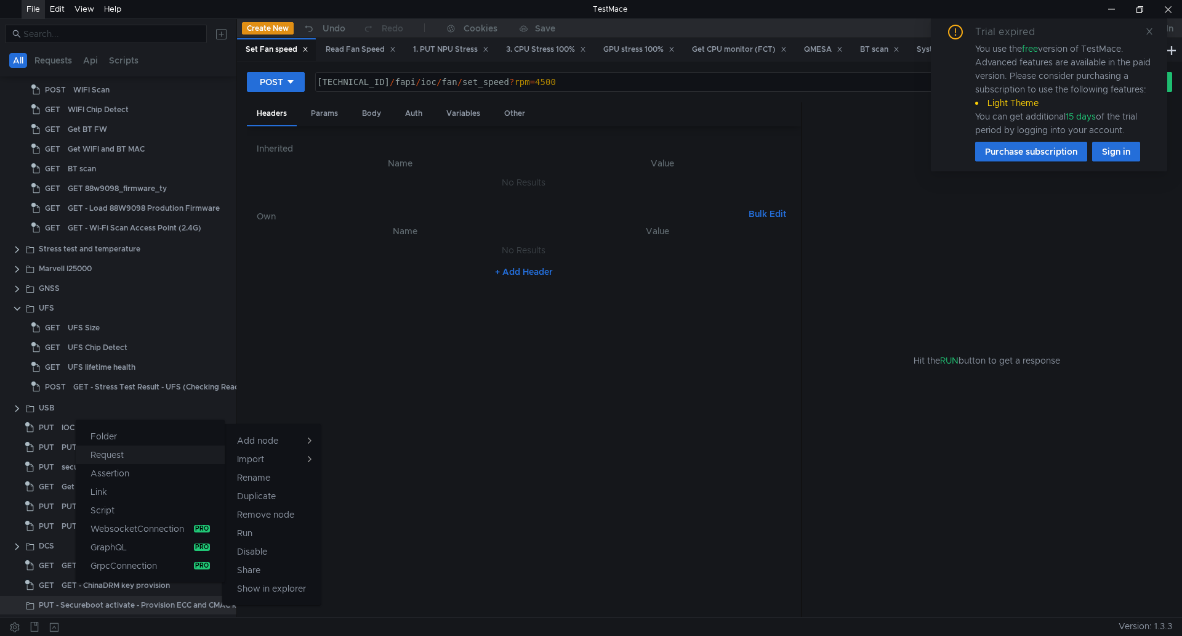 The height and width of the screenshot is (636, 1182). Describe the element at coordinates (272, 459) in the screenshot. I see `button: Import` at that location.